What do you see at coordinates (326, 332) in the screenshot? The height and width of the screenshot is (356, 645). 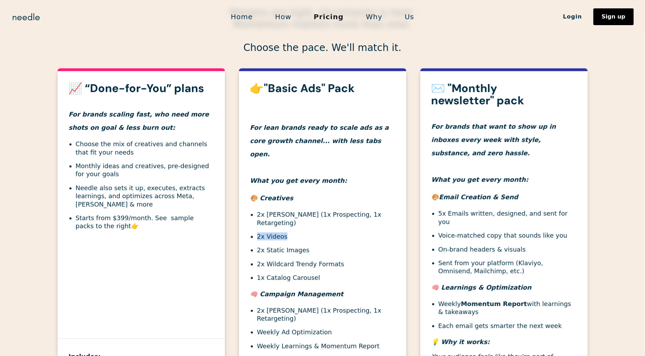 I see `li: Weekly Ad Optimization` at bounding box center [326, 332].